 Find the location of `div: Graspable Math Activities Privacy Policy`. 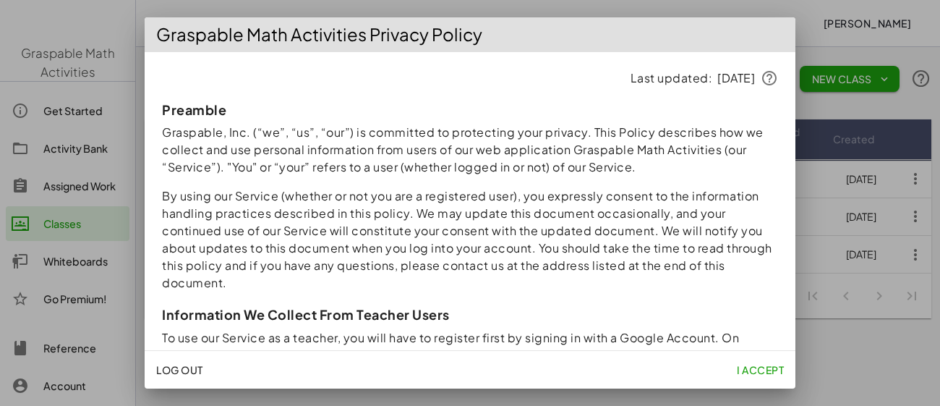

div: Graspable Math Activities Privacy Policy is located at coordinates (470, 35).